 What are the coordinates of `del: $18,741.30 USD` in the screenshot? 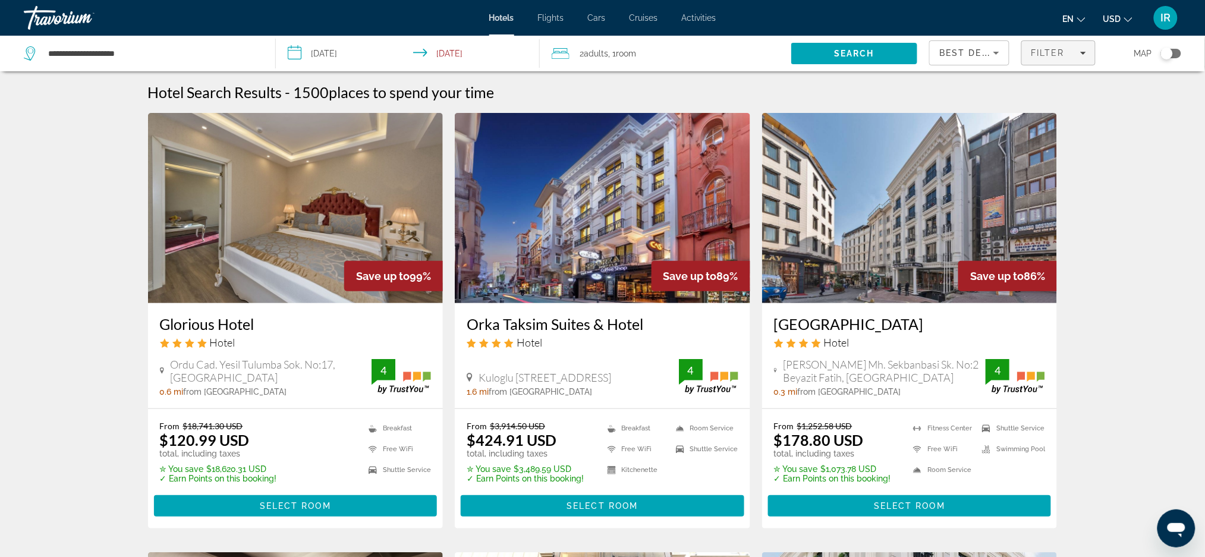 It's located at (213, 426).